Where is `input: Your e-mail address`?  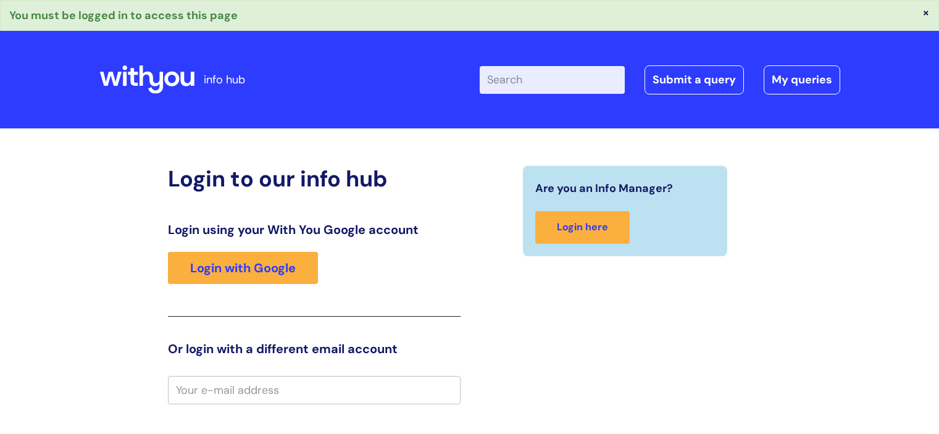
input: Your e-mail address is located at coordinates (314, 390).